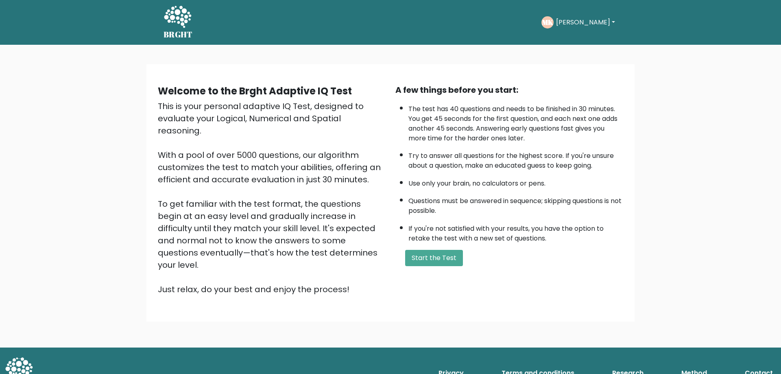 The image size is (781, 374). I want to click on h5: BRGHT, so click(178, 35).